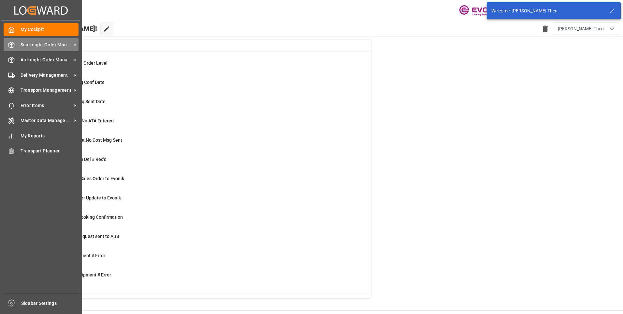 The image size is (623, 314). What do you see at coordinates (198, 124) in the screenshot?
I see `a: 16ETA > 10 Days , No ATA EnteredShipment` at bounding box center [198, 124].